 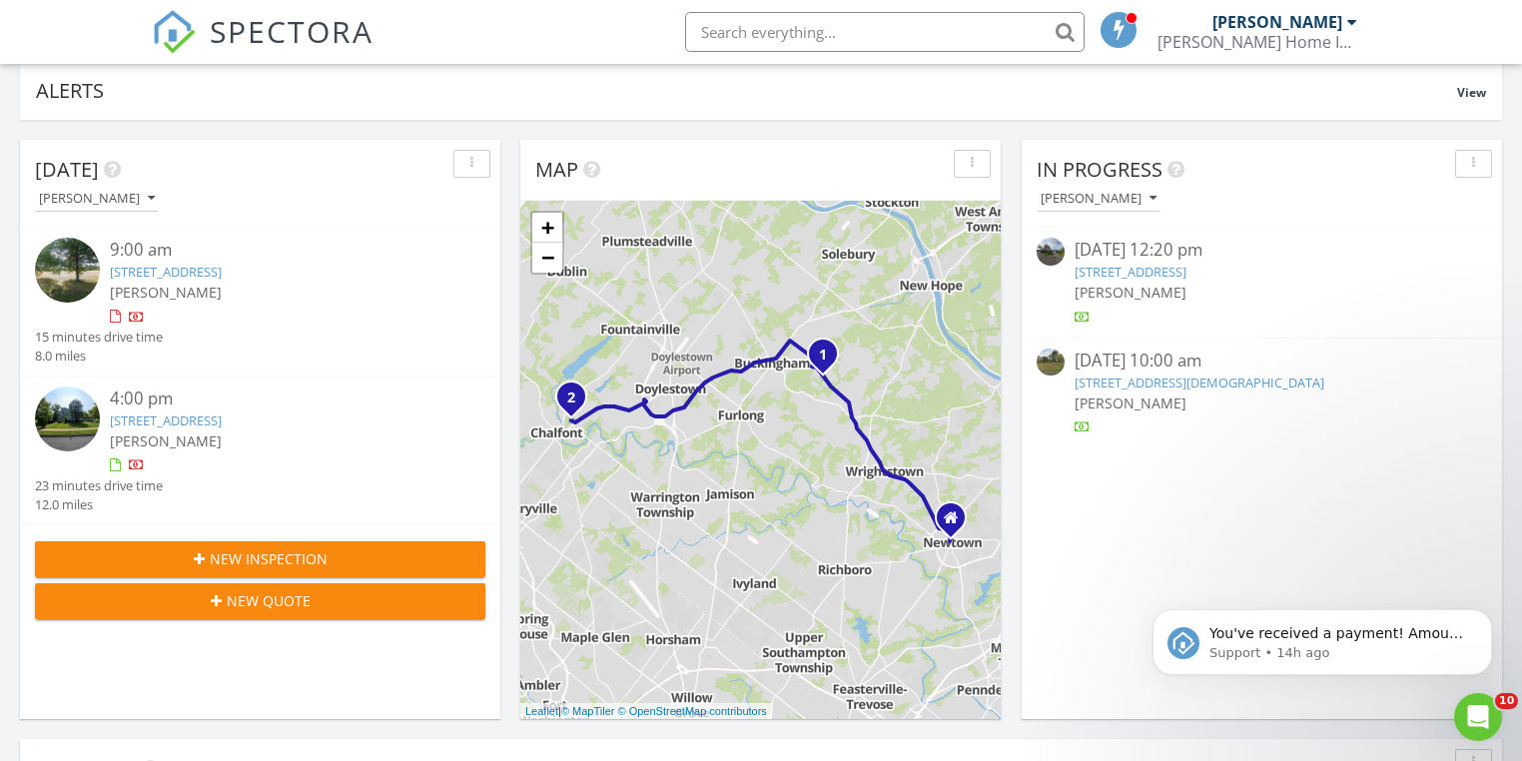 I want to click on span: New Quote, so click(x=269, y=600).